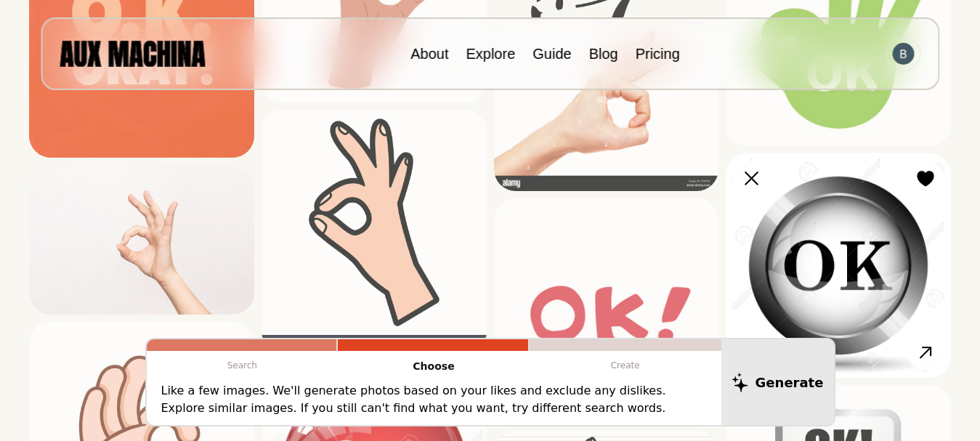  Describe the element at coordinates (132, 53) in the screenshot. I see `img: AUX MACHINA` at that location.